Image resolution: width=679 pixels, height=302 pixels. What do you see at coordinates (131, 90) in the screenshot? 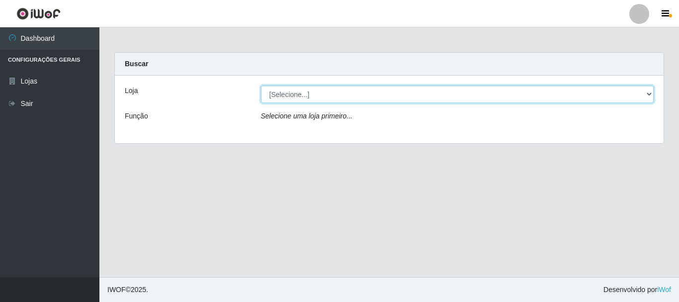
I see `label: Loja` at bounding box center [131, 90].